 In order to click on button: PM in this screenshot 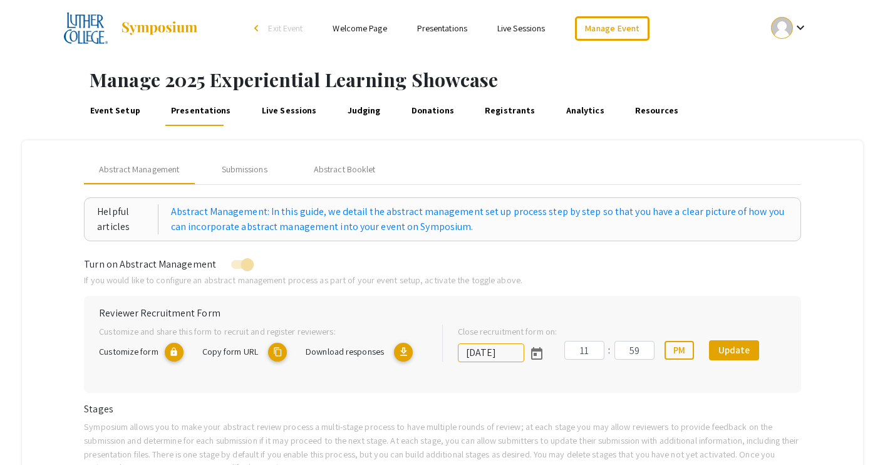, I will do `click(679, 350)`.